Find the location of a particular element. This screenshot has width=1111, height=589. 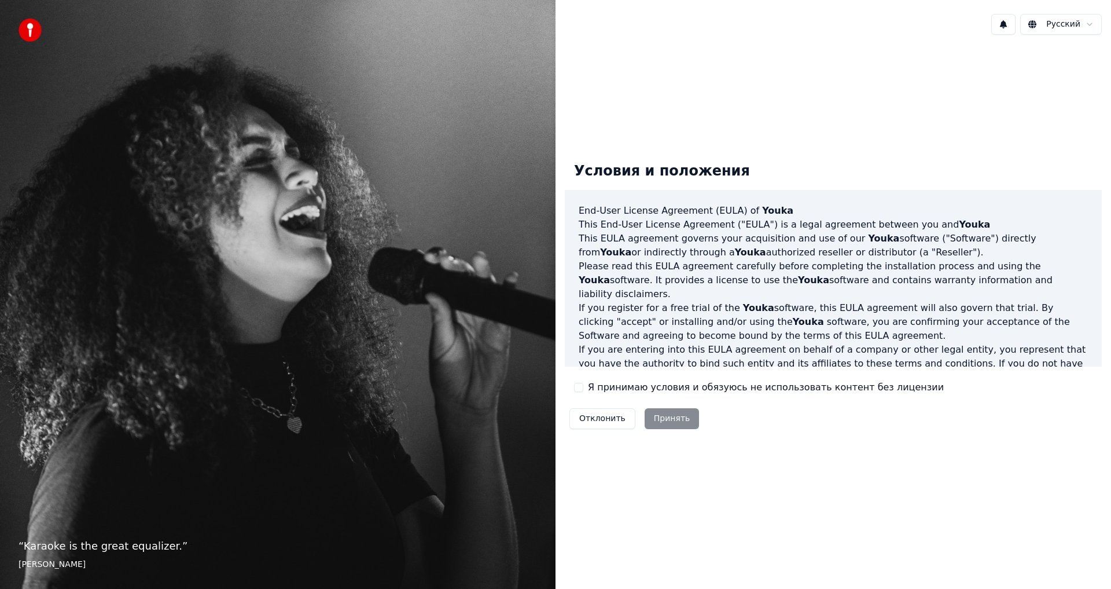

p: This EULA agreement governs your acquisition and use of our software ("Software") directly from o... is located at coordinates (833, 245).